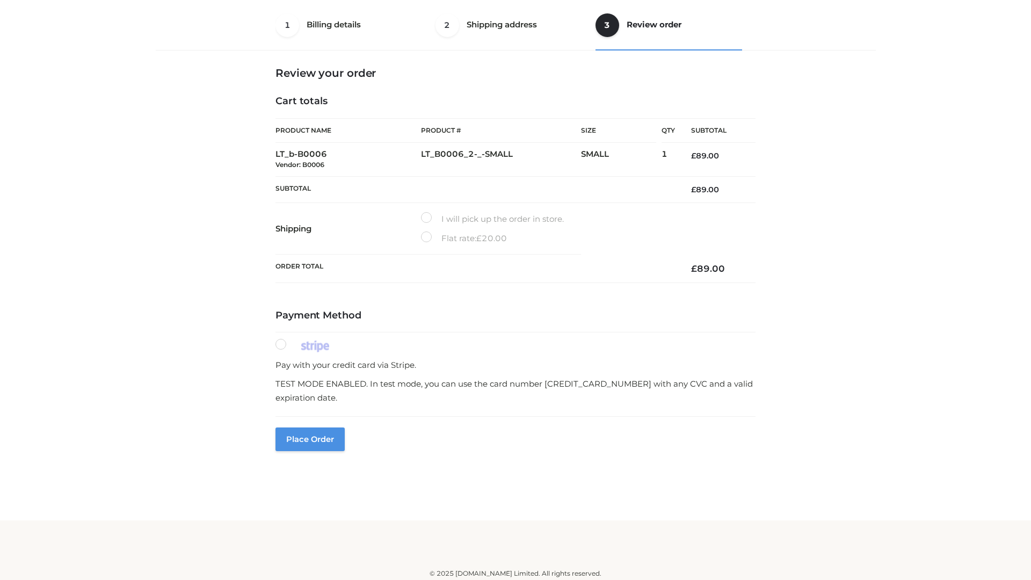 The width and height of the screenshot is (1031, 580). What do you see at coordinates (515, 365) in the screenshot?
I see `p: Pay with your credit card via Stripe.` at bounding box center [515, 365].